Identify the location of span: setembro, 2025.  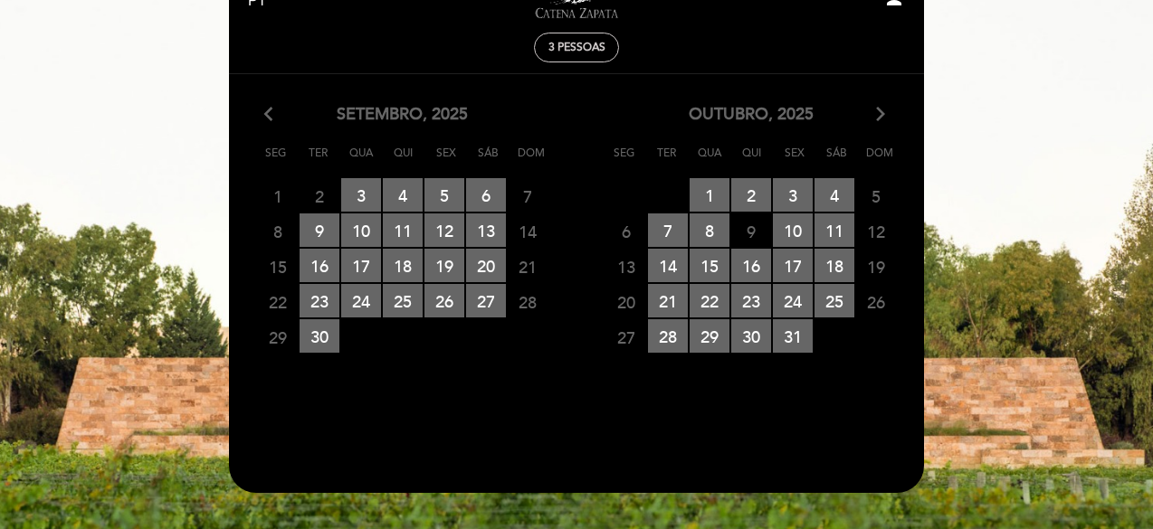
(402, 115).